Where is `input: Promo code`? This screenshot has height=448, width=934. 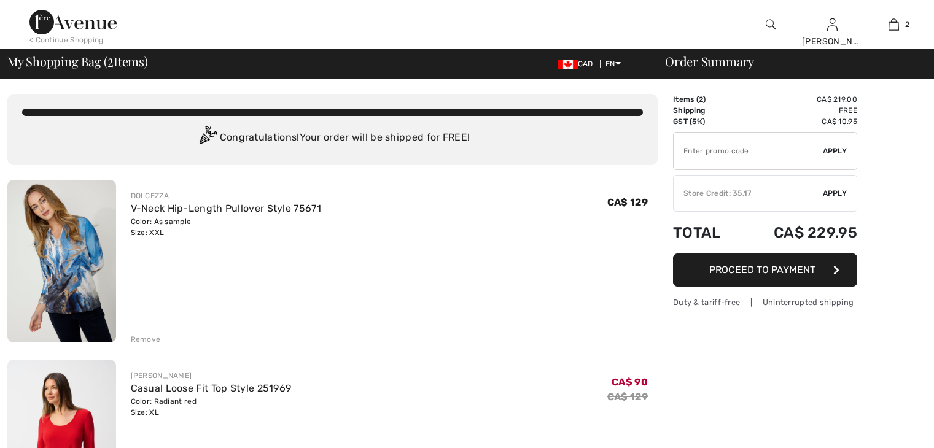
input: Promo code is located at coordinates (748, 151).